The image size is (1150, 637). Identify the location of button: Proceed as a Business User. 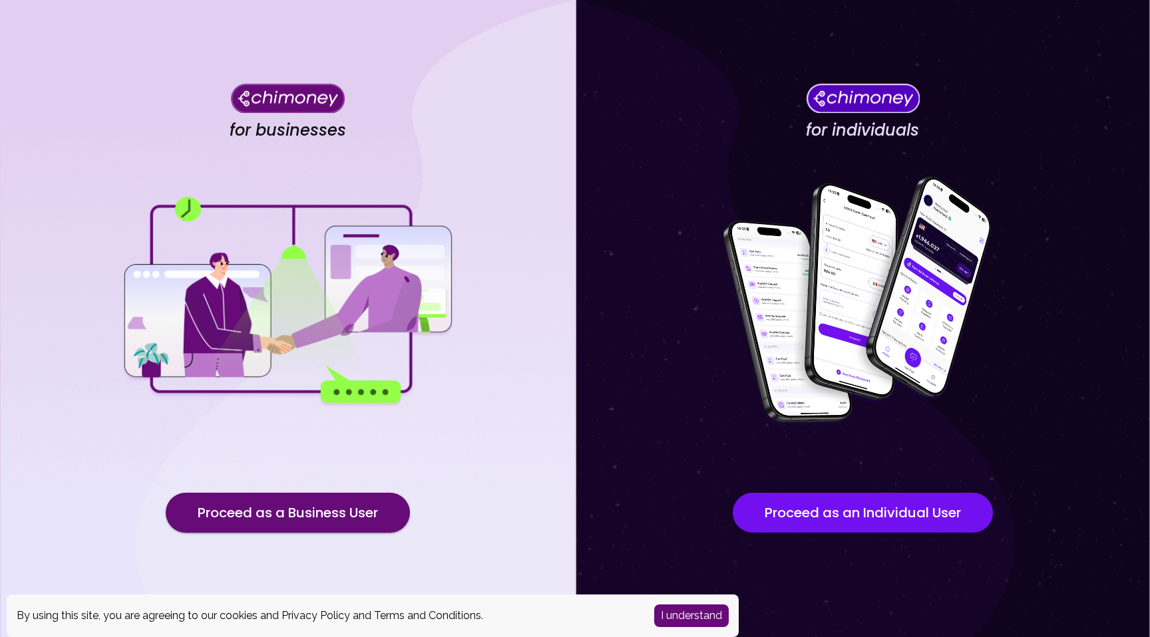
(287, 513).